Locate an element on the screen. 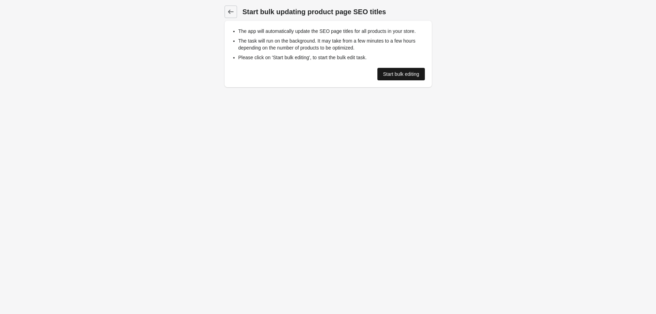 This screenshot has height=314, width=656. li: The app will automatically update the SEO page titles for all products in your store. is located at coordinates (332, 31).